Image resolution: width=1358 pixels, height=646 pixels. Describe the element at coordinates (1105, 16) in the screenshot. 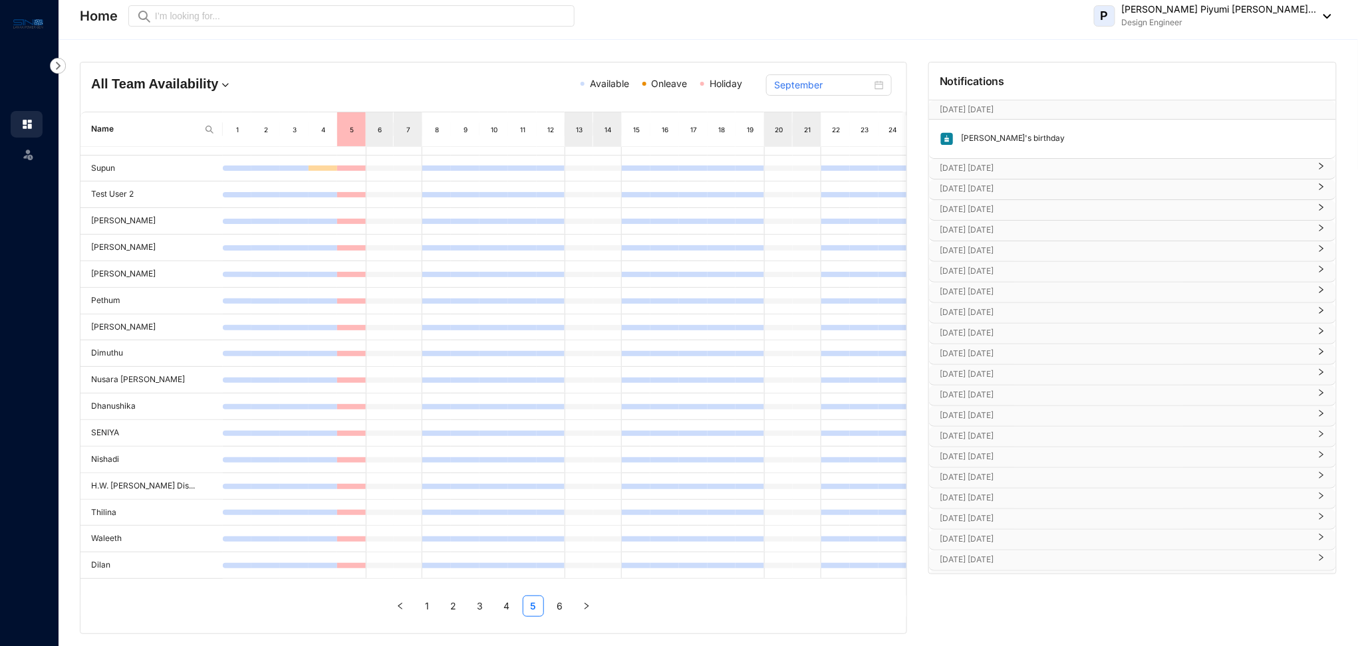

I see `span: P` at that location.